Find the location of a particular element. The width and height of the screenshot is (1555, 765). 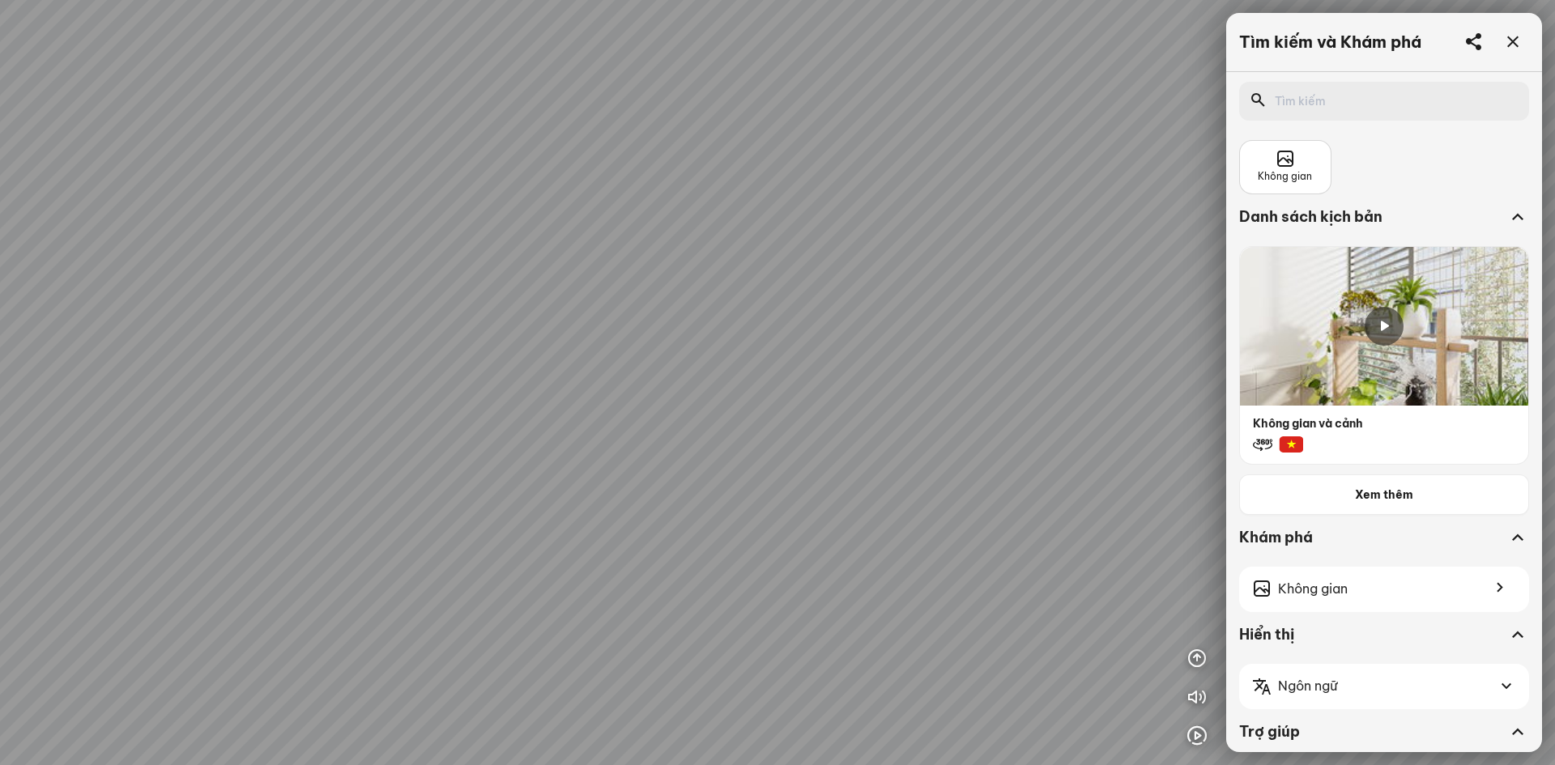

img: lang-vn.png is located at coordinates (1291, 445).